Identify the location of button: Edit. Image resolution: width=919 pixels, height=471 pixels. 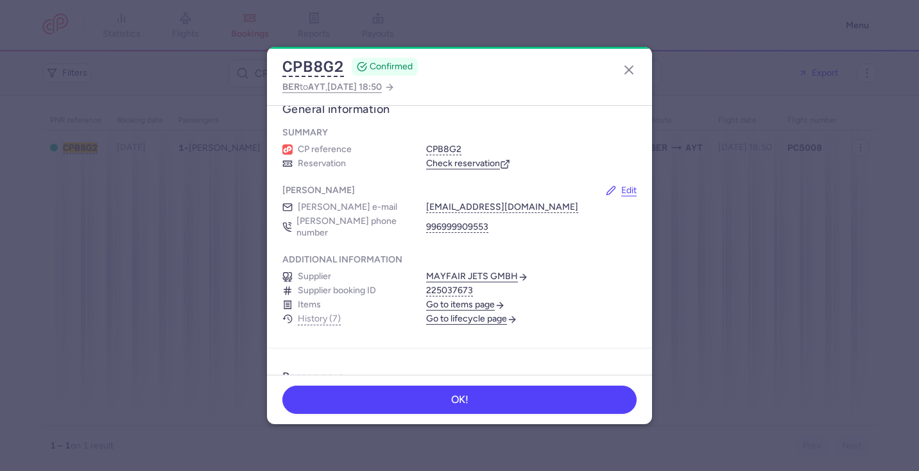
(621, 191).